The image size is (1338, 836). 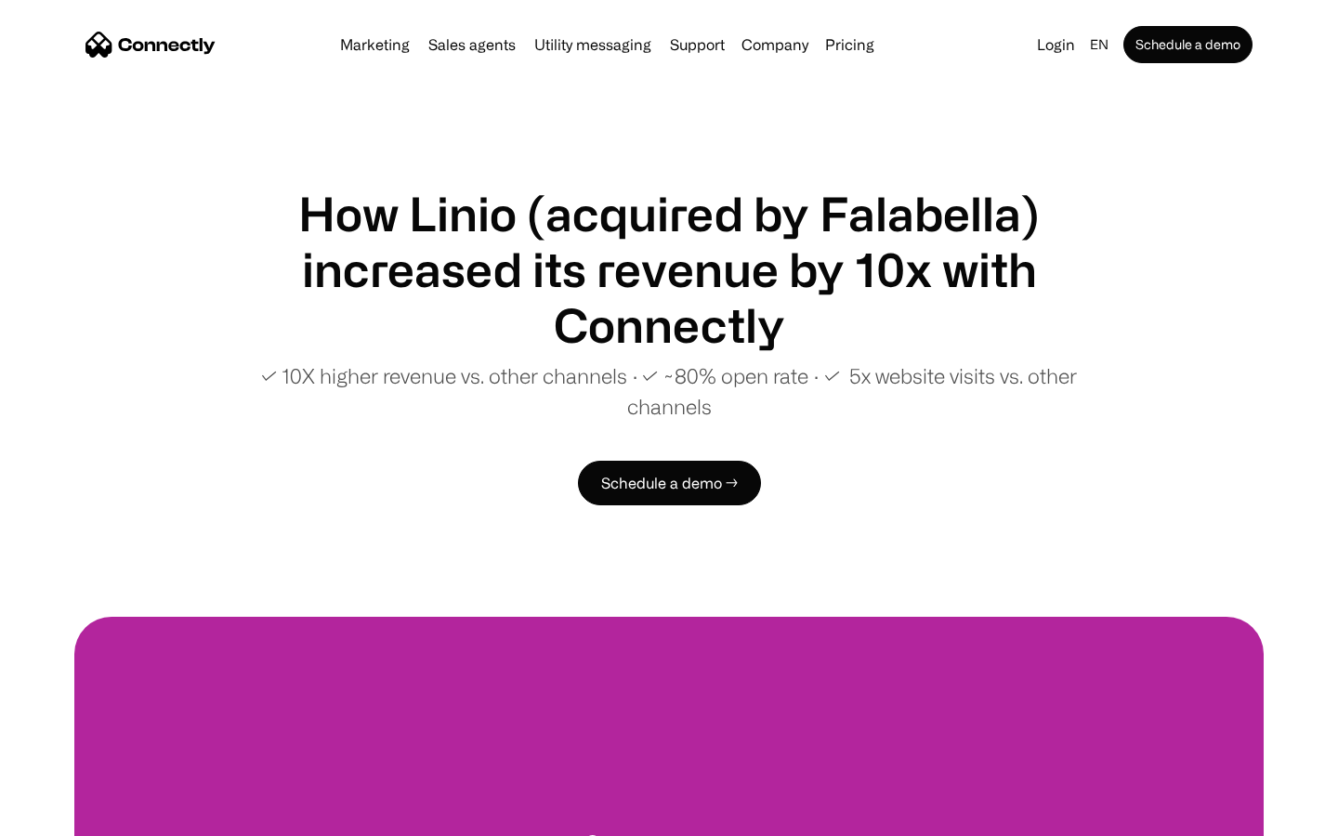 What do you see at coordinates (1187, 45) in the screenshot?
I see `a: Schedule a demo` at bounding box center [1187, 45].